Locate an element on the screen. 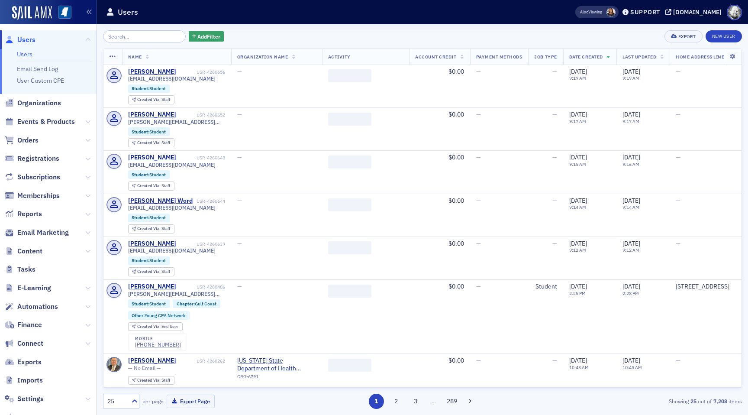 This screenshot has height=415, width=748. a: User Custom CPE is located at coordinates (40, 81).